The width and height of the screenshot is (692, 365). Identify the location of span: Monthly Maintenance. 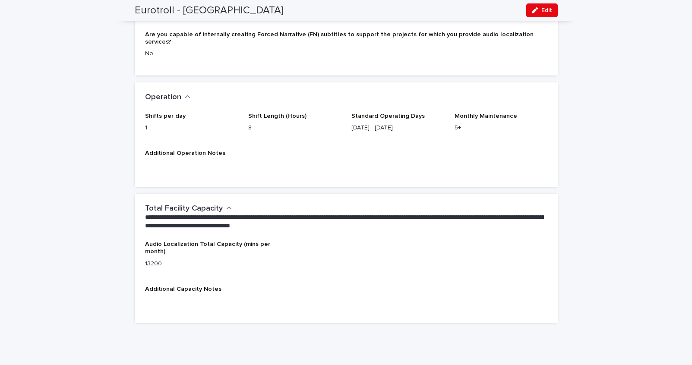
(486, 116).